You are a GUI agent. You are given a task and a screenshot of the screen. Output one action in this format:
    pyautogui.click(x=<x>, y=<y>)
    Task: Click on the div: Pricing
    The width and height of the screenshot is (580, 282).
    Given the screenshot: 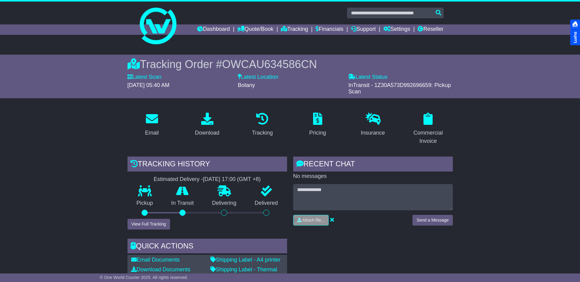 What is the action you would take?
    pyautogui.click(x=317, y=133)
    